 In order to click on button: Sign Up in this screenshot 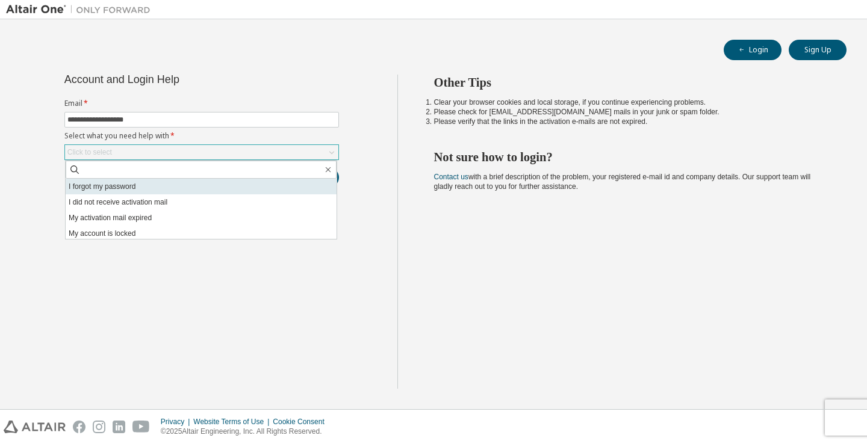, I will do `click(817, 50)`.